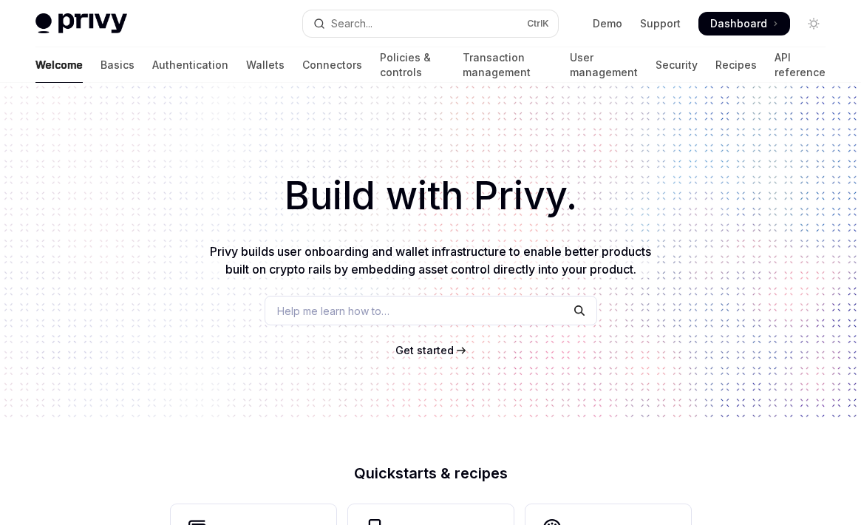 The width and height of the screenshot is (861, 525). I want to click on a: Authentication, so click(190, 65).